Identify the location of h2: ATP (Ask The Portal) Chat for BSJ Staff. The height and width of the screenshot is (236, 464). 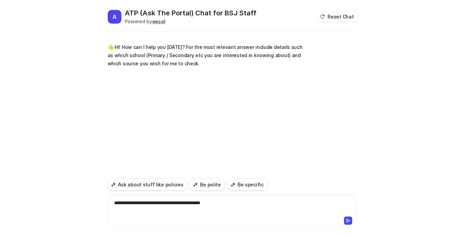
(191, 13).